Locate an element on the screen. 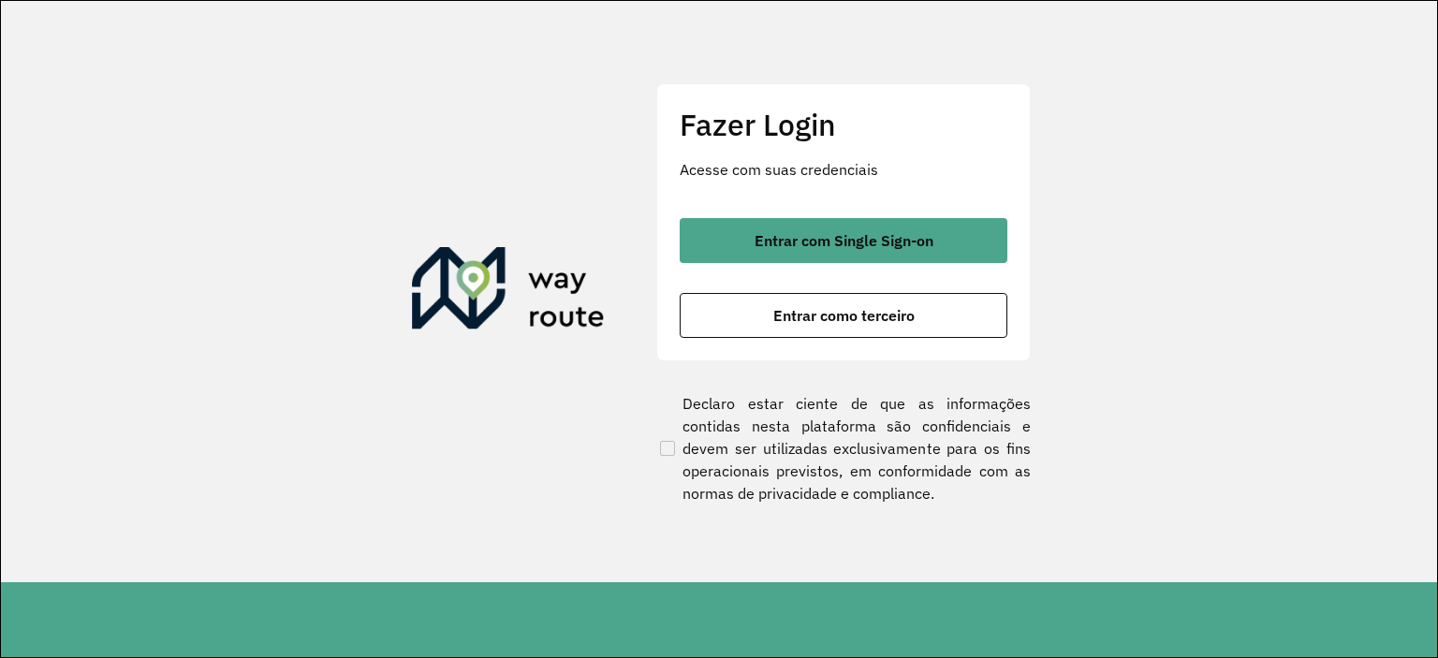 This screenshot has width=1438, height=658. img: Roteirizador AmbevTech is located at coordinates (508, 292).